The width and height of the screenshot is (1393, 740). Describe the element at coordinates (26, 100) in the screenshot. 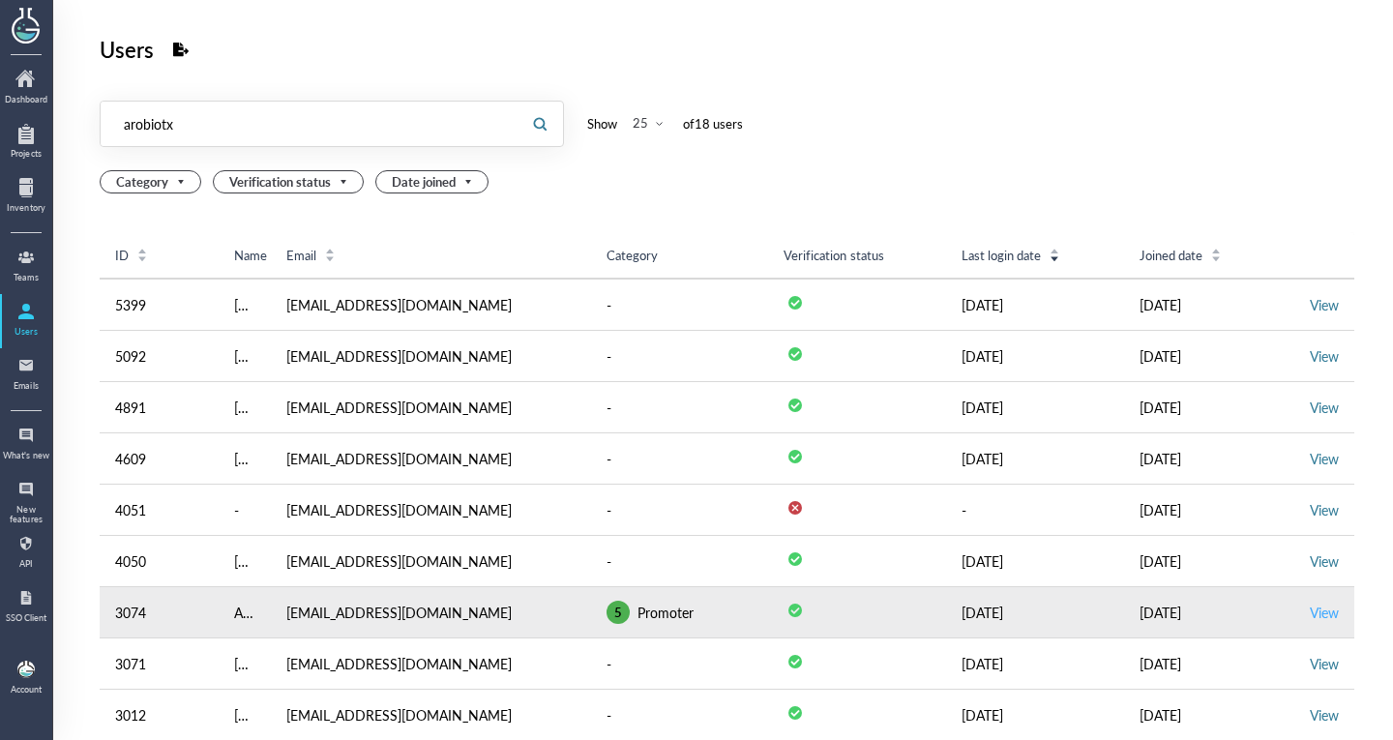

I see `div: Dashboard` at that location.